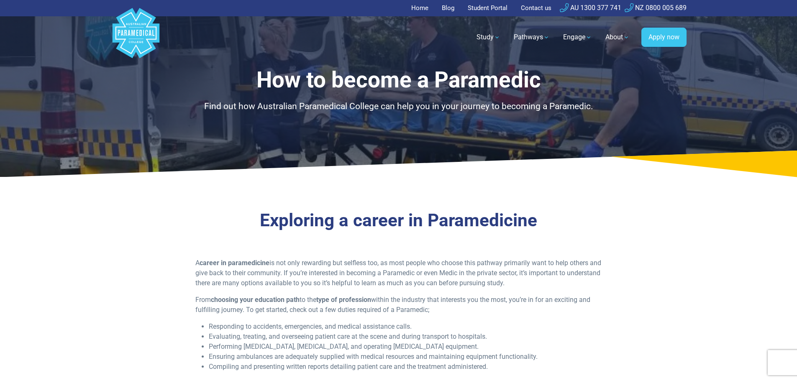 The height and width of the screenshot is (381, 797). I want to click on a: Australian Paramedical College, so click(136, 37).